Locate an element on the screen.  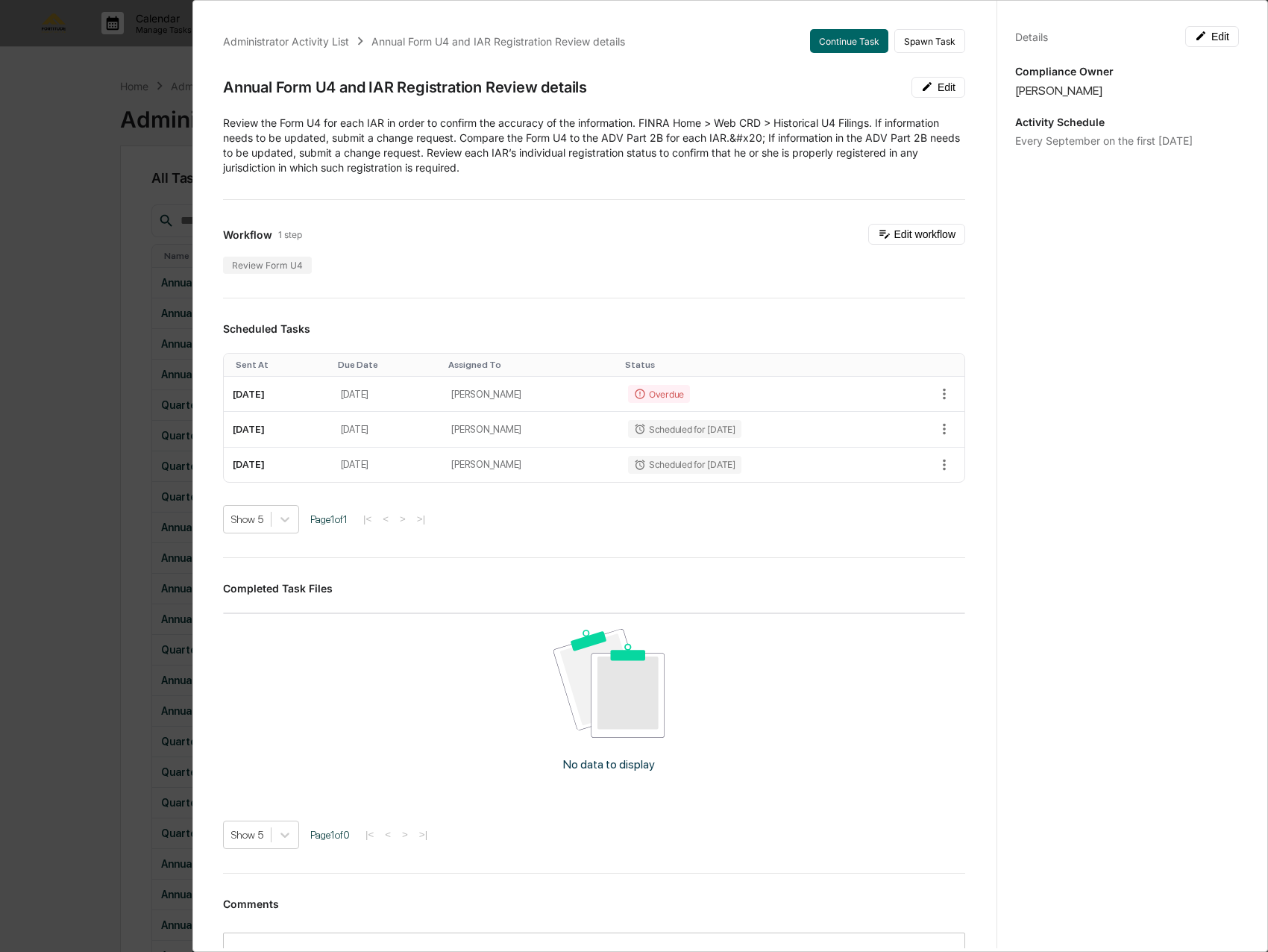
button: Edit workflow is located at coordinates (917, 234).